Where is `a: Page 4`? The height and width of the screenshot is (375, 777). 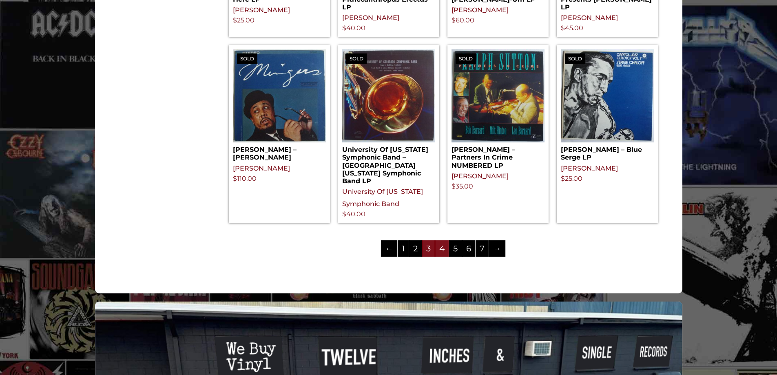 a: Page 4 is located at coordinates (442, 249).